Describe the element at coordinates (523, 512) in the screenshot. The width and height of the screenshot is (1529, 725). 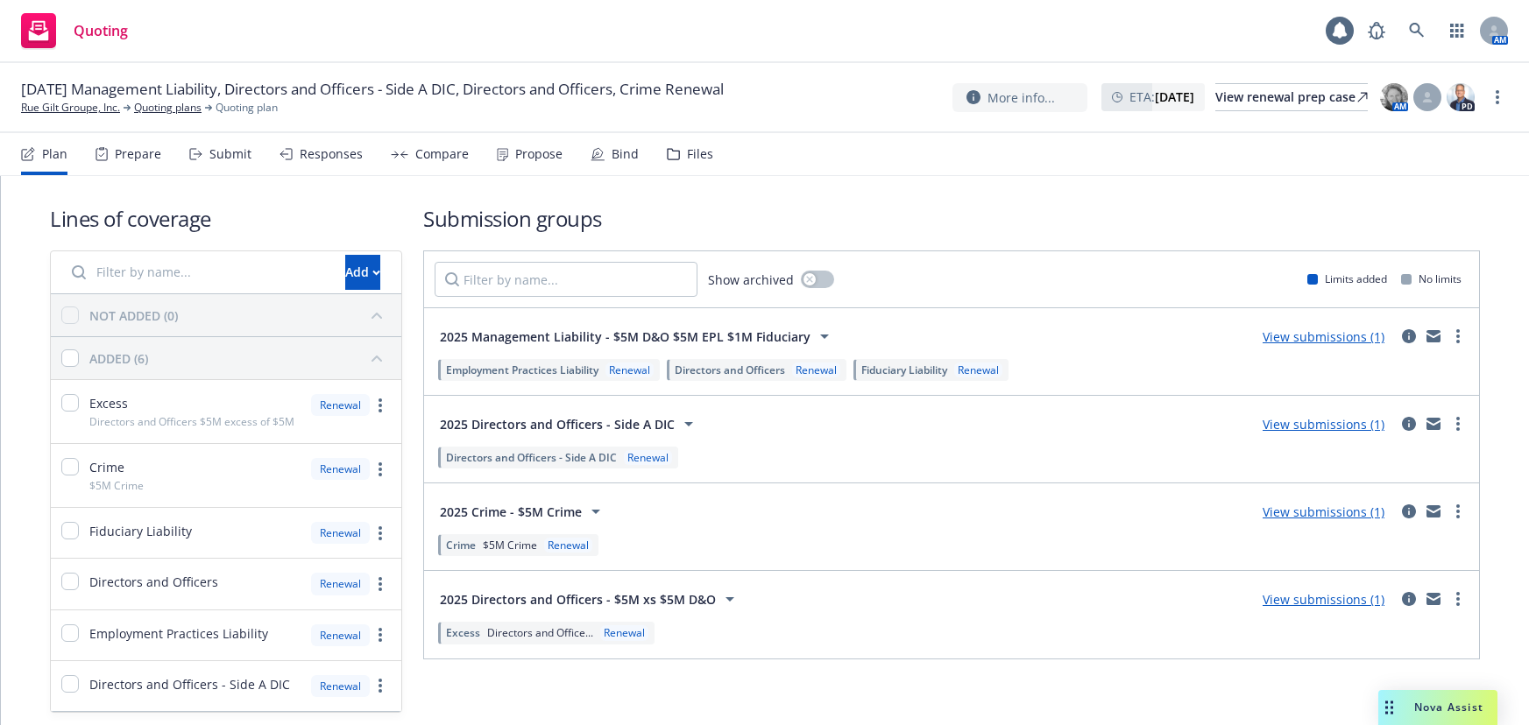
I see `button: 2025 Crime - $5M Crime` at that location.